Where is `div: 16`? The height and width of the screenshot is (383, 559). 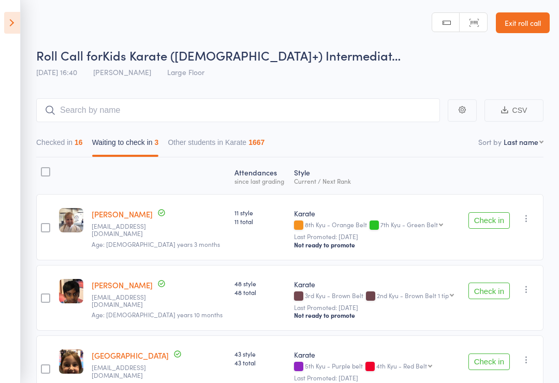 div: 16 is located at coordinates (79, 142).